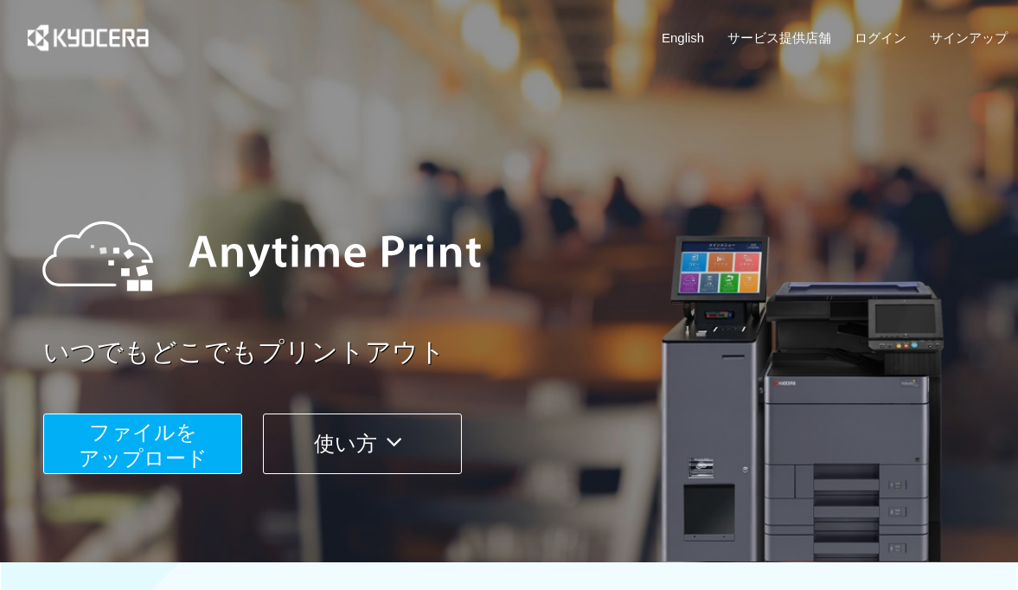 The image size is (1018, 590). What do you see at coordinates (779, 37) in the screenshot?
I see `a: サービス提供店舗` at bounding box center [779, 37].